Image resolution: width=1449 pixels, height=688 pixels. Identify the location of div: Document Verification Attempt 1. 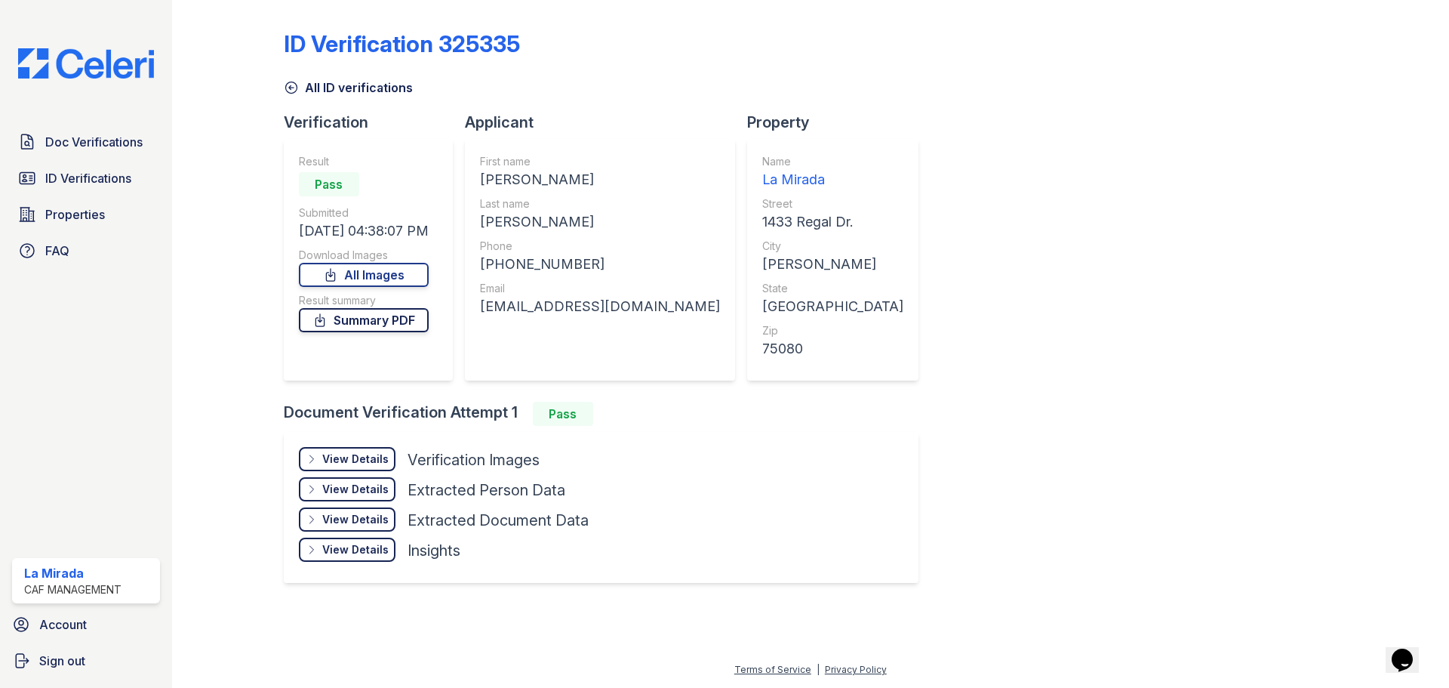
(607, 414).